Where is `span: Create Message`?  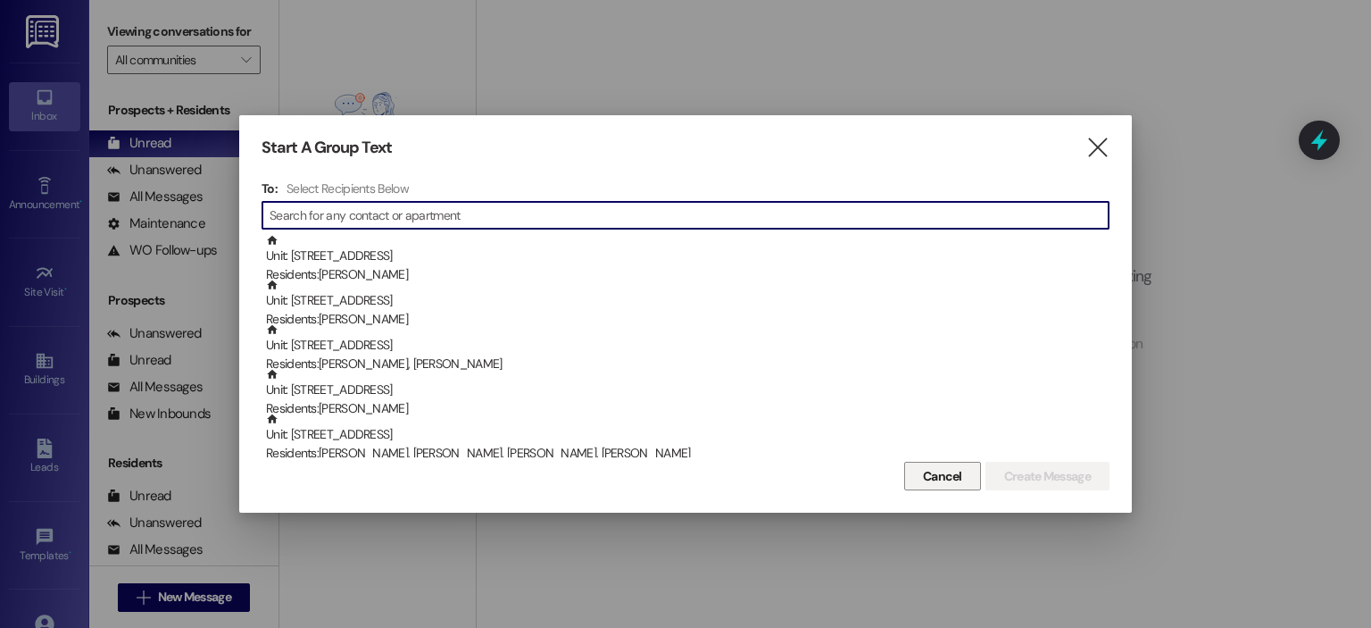
span: Create Message is located at coordinates (1047, 476).